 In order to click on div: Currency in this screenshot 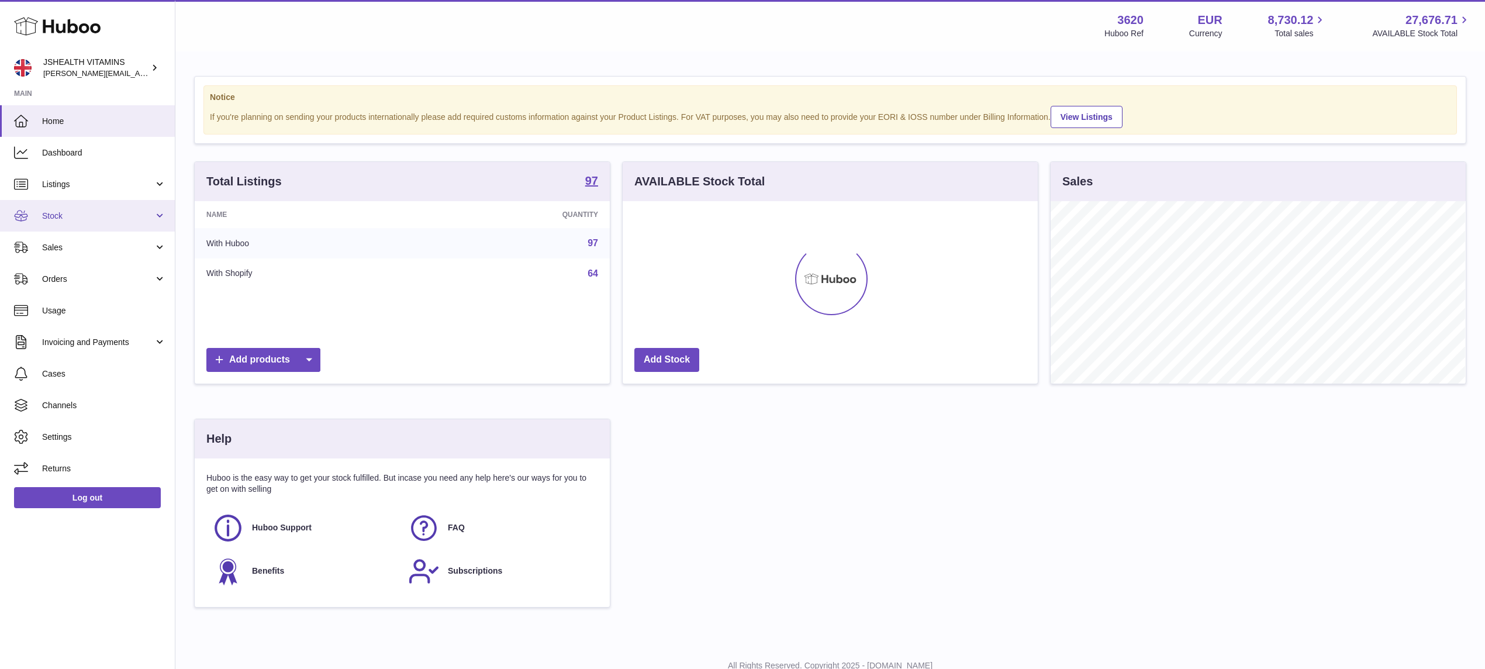, I will do `click(1205, 33)`.